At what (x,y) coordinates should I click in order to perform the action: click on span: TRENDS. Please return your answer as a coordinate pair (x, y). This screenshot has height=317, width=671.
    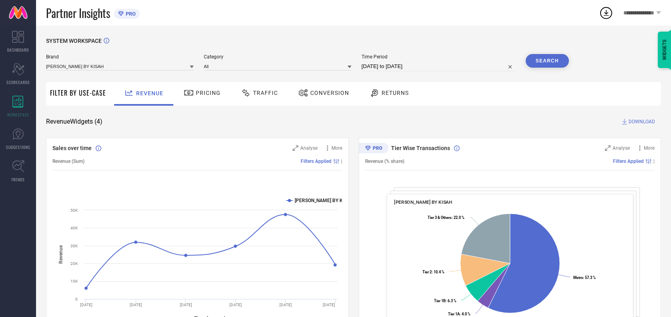
    Looking at the image, I should click on (18, 179).